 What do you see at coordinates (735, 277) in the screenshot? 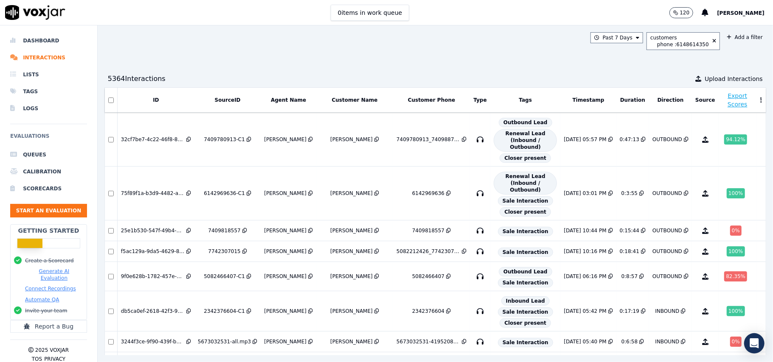
I see `div: 82.35 %` at bounding box center [735, 277].